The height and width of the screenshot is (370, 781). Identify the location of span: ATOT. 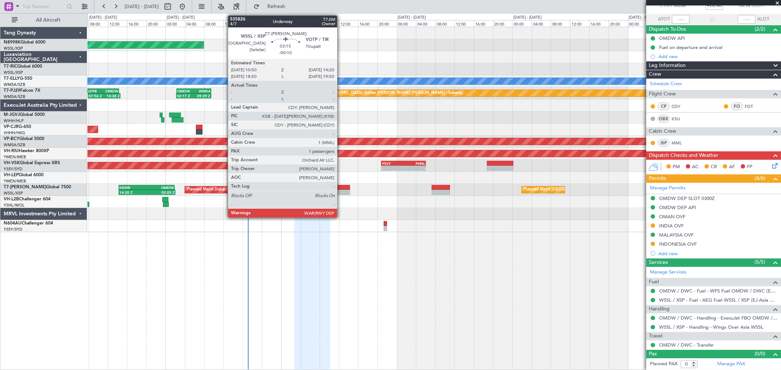
(664, 19).